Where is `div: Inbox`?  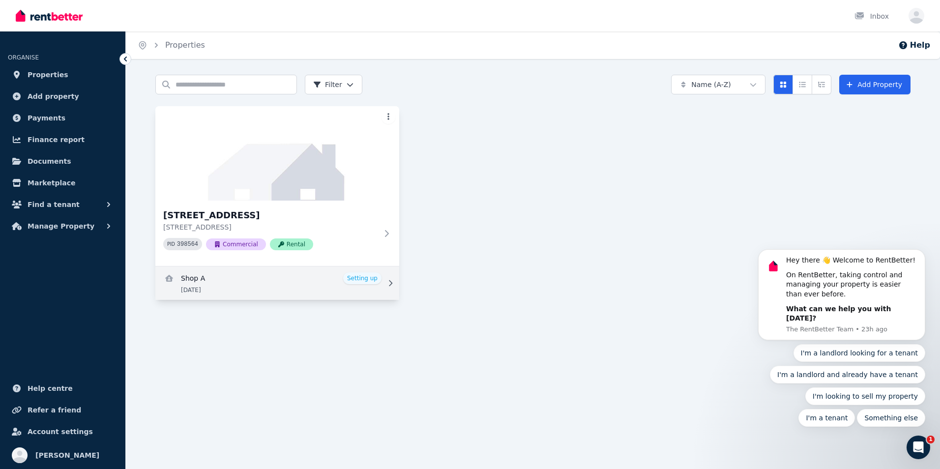 div: Inbox is located at coordinates (872, 16).